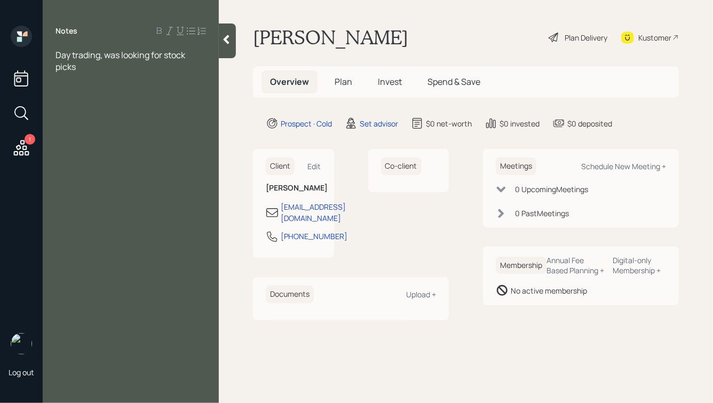 This screenshot has height=403, width=713. Describe the element at coordinates (280, 166) in the screenshot. I see `h6: Client` at that location.